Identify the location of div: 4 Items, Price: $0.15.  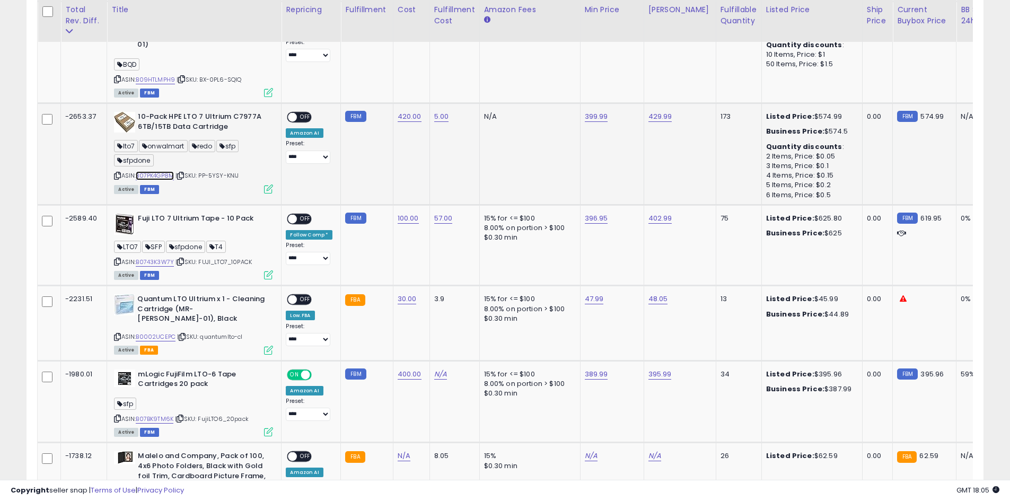
(810, 175).